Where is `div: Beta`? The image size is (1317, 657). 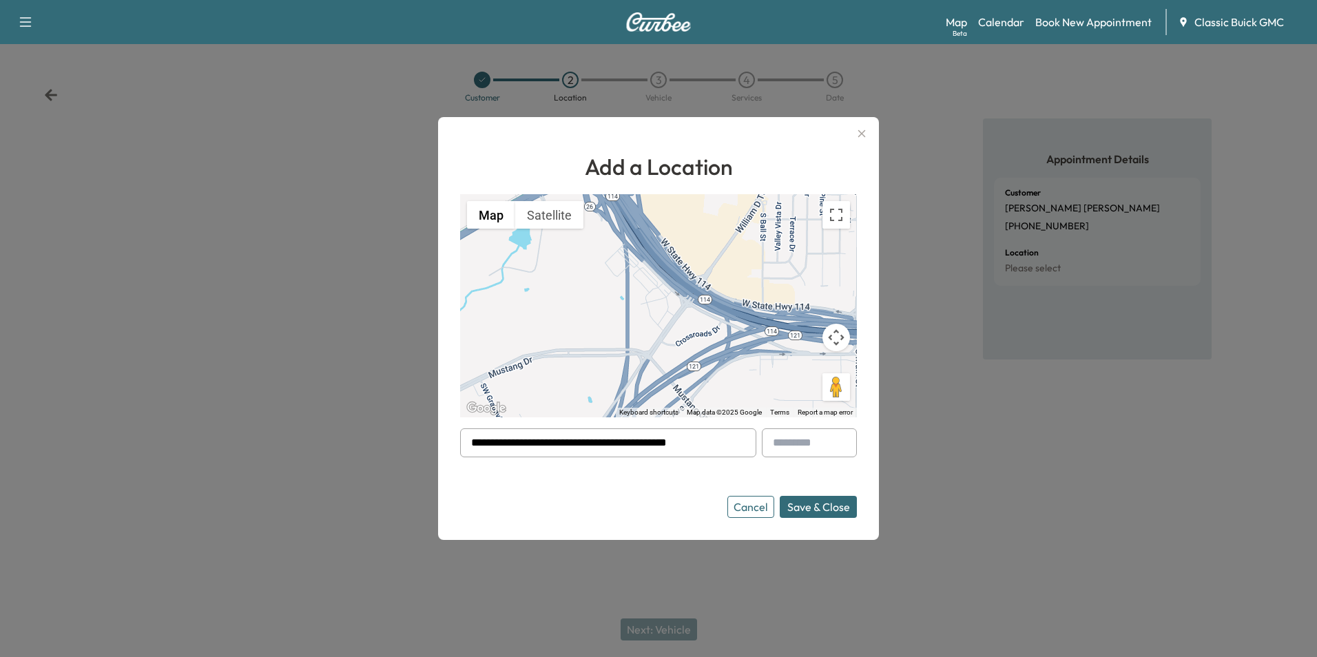
div: Beta is located at coordinates (960, 33).